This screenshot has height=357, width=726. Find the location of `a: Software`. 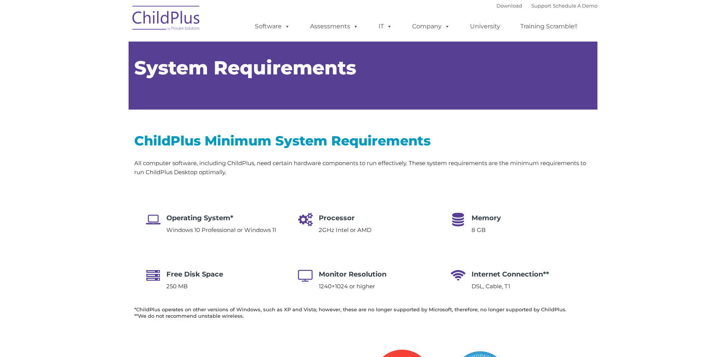

a: Software is located at coordinates (272, 26).